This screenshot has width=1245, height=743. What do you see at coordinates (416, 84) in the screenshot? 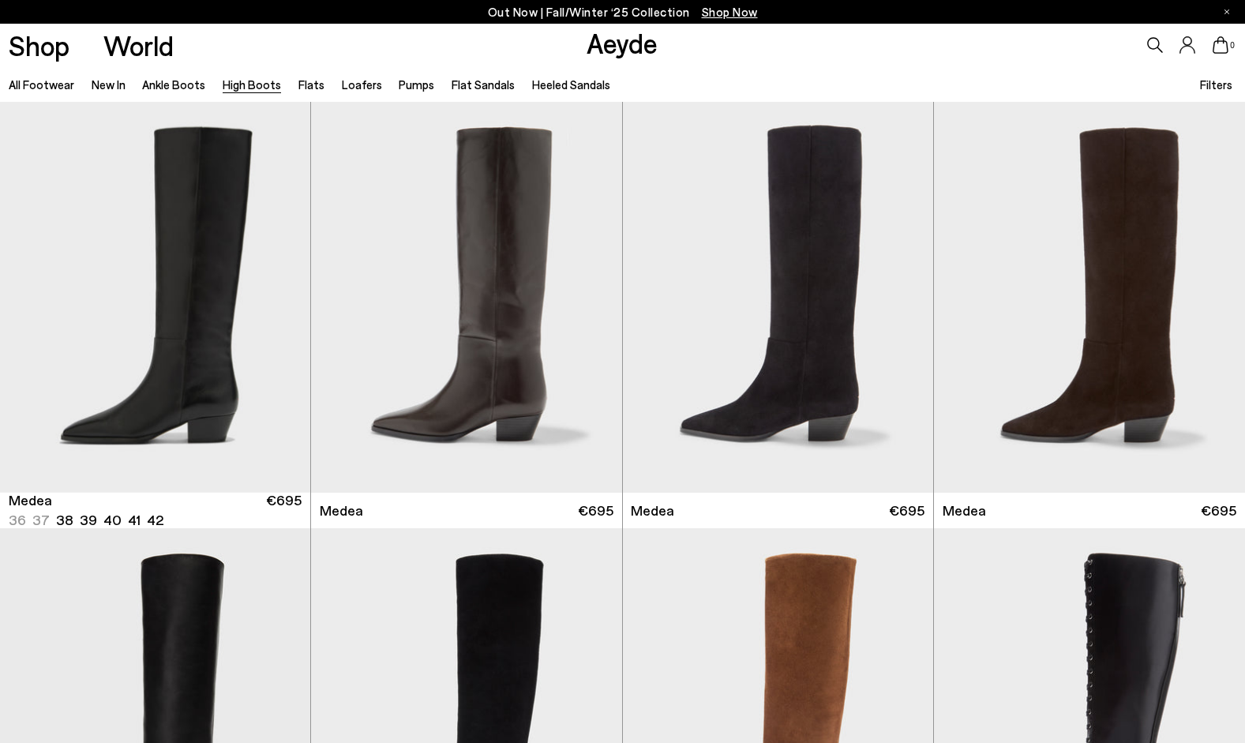
I see `a: Pumps` at bounding box center [416, 84].